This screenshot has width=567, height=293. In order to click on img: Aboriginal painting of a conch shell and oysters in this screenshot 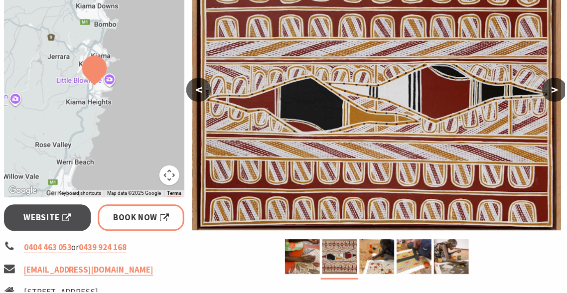, I will do `click(341, 258)`.